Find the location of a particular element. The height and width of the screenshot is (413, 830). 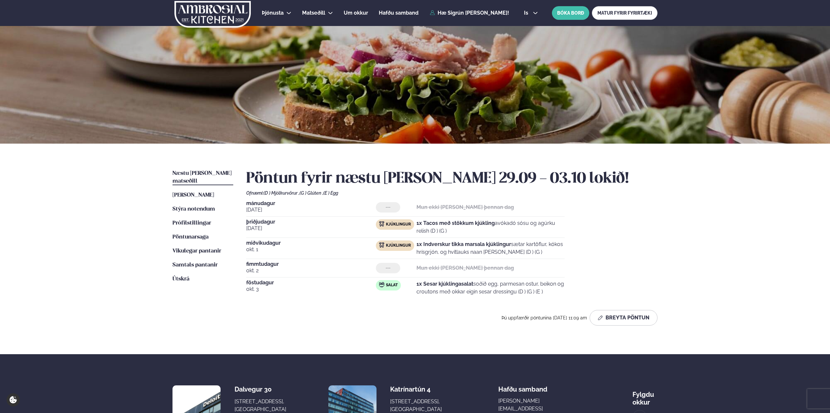

strong: 1x Tacos með stökkum kjúkling is located at coordinates (456, 223).